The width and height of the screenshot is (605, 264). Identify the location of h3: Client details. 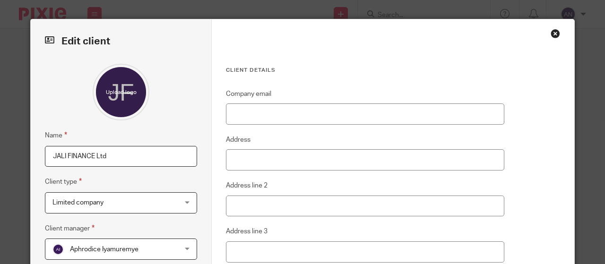
(365, 70).